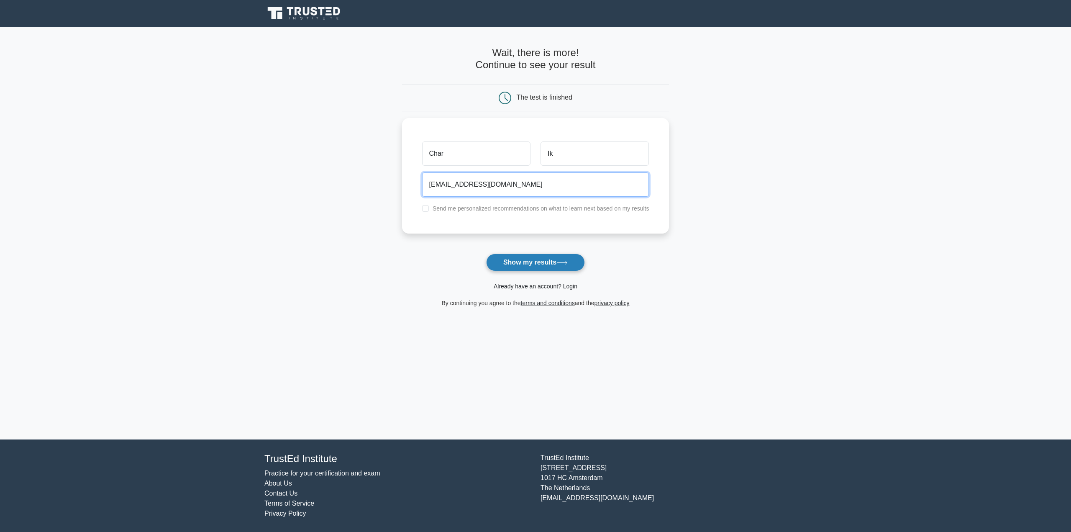 The image size is (1071, 532). Describe the element at coordinates (322, 473) in the screenshot. I see `a: Practice for your certification and exam` at that location.